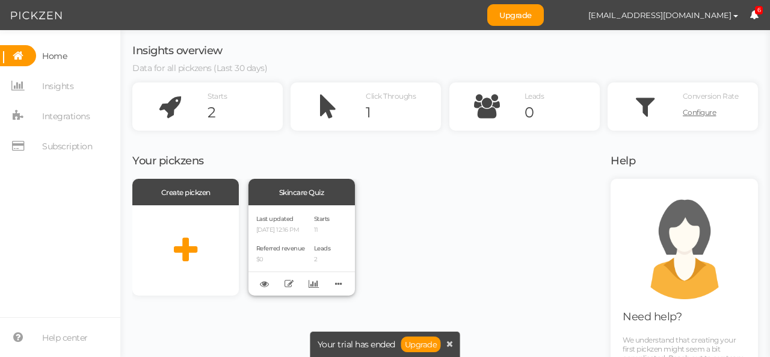 This screenshot has height=357, width=770. Describe the element at coordinates (653, 317) in the screenshot. I see `span: Need help?` at that location.